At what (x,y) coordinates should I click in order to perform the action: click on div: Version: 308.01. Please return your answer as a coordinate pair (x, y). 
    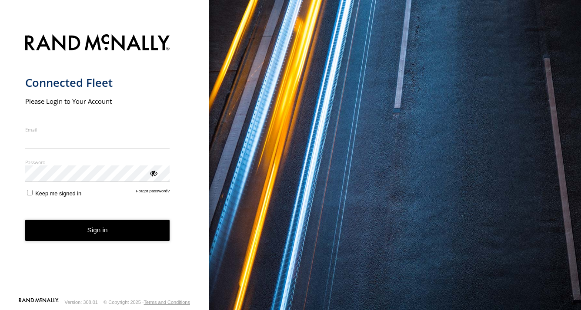
    Looking at the image, I should click on (81, 303).